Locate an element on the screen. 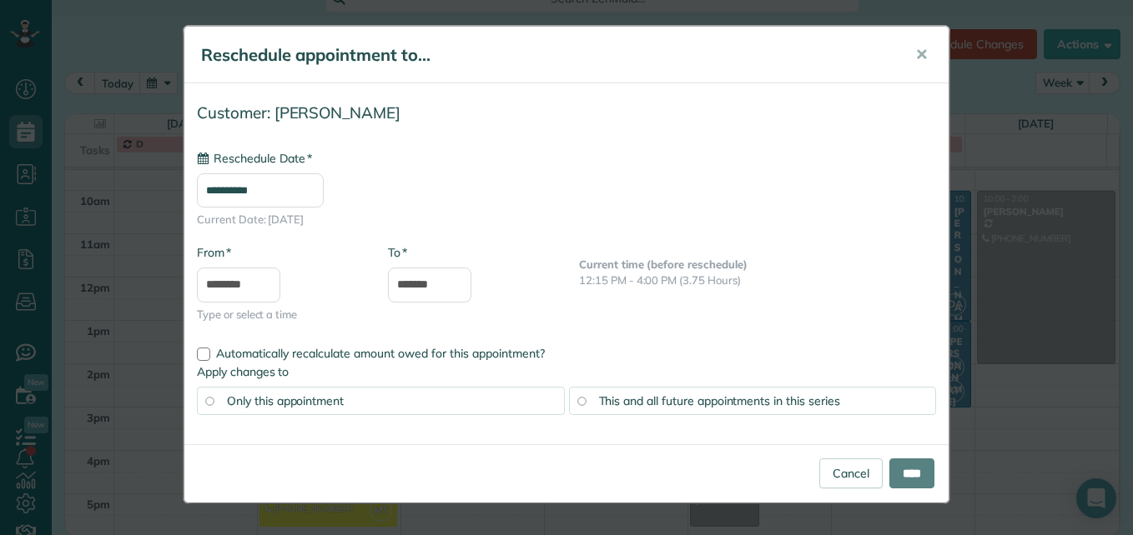 The height and width of the screenshot is (535, 1133). span: Automatically recalculate amount owed for this appointment? is located at coordinates (380, 354).